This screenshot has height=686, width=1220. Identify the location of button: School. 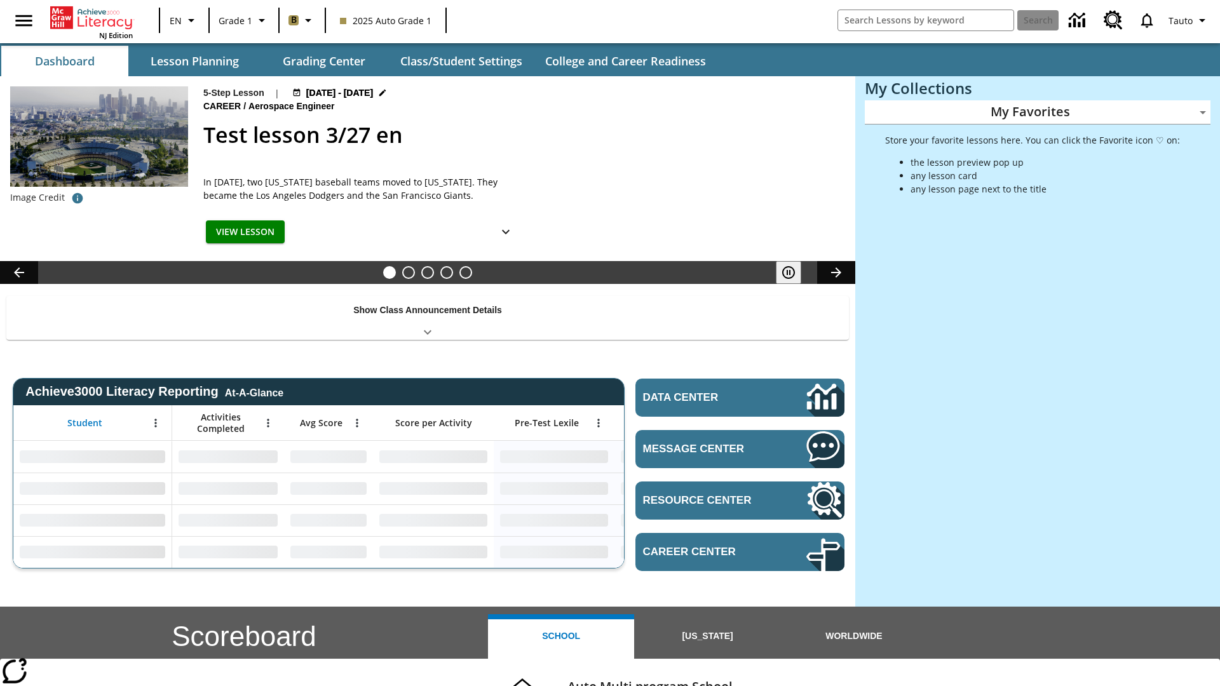
(561, 637).